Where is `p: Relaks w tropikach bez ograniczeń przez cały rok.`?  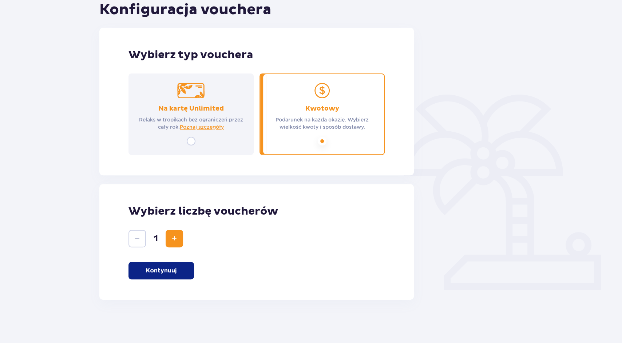 p: Relaks w tropikach bez ograniczeń przez cały rok. is located at coordinates (191, 123).